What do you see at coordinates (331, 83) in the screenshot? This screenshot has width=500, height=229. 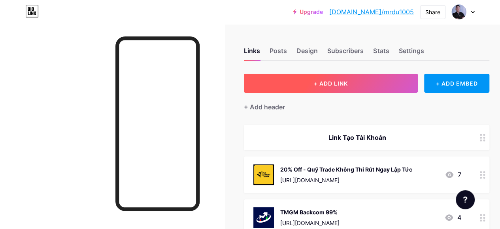 I see `span: + ADD LINK` at bounding box center [331, 83].